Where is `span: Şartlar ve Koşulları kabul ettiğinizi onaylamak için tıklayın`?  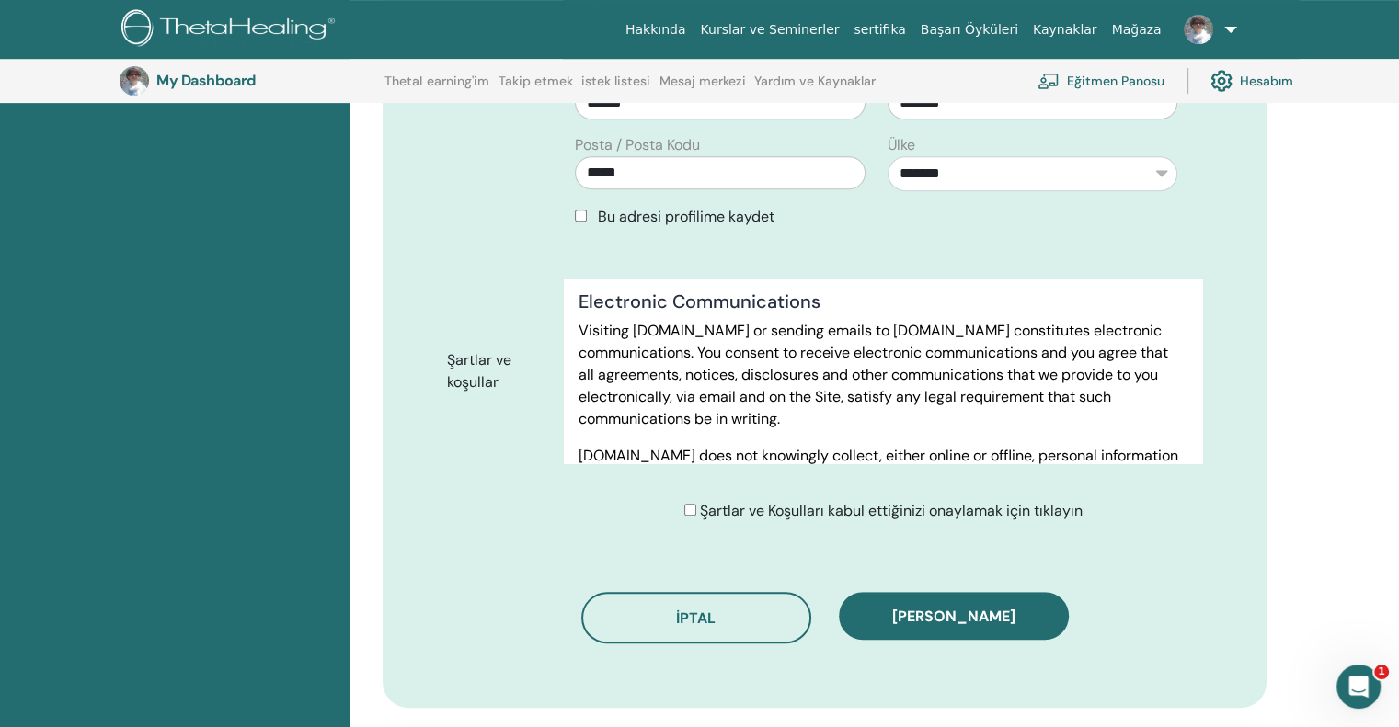 span: Şartlar ve Koşulları kabul ettiğinizi onaylamak için tıklayın is located at coordinates (891, 510).